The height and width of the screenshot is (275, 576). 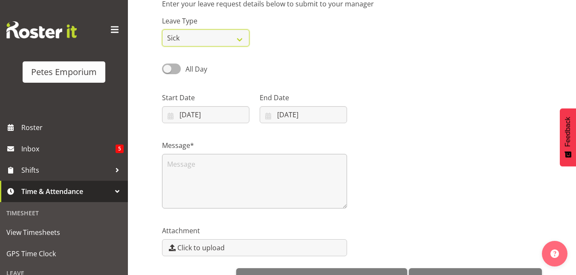 I want to click on label: End Date, so click(x=303, y=98).